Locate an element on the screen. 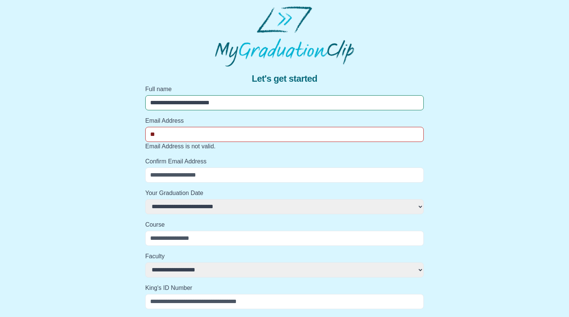 This screenshot has width=569, height=317. label: Confirm Email Address is located at coordinates (285, 162).